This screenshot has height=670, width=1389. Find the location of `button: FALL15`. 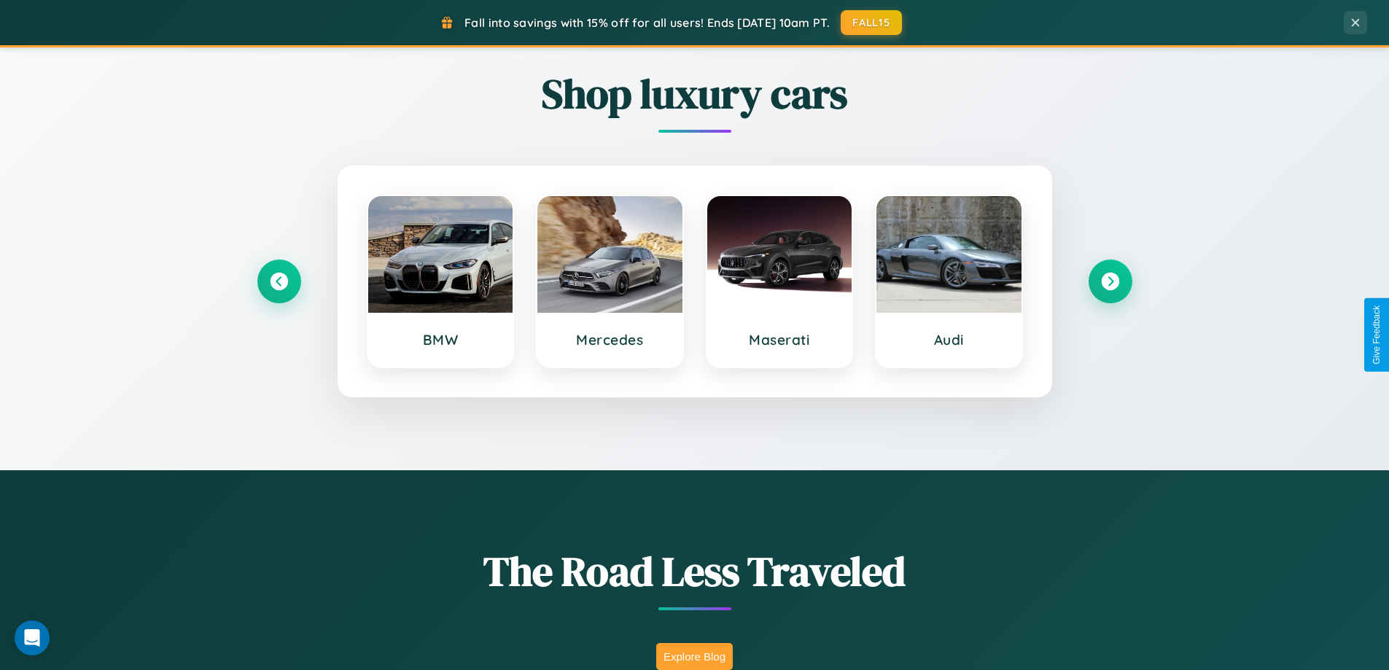

button: FALL15 is located at coordinates (871, 23).